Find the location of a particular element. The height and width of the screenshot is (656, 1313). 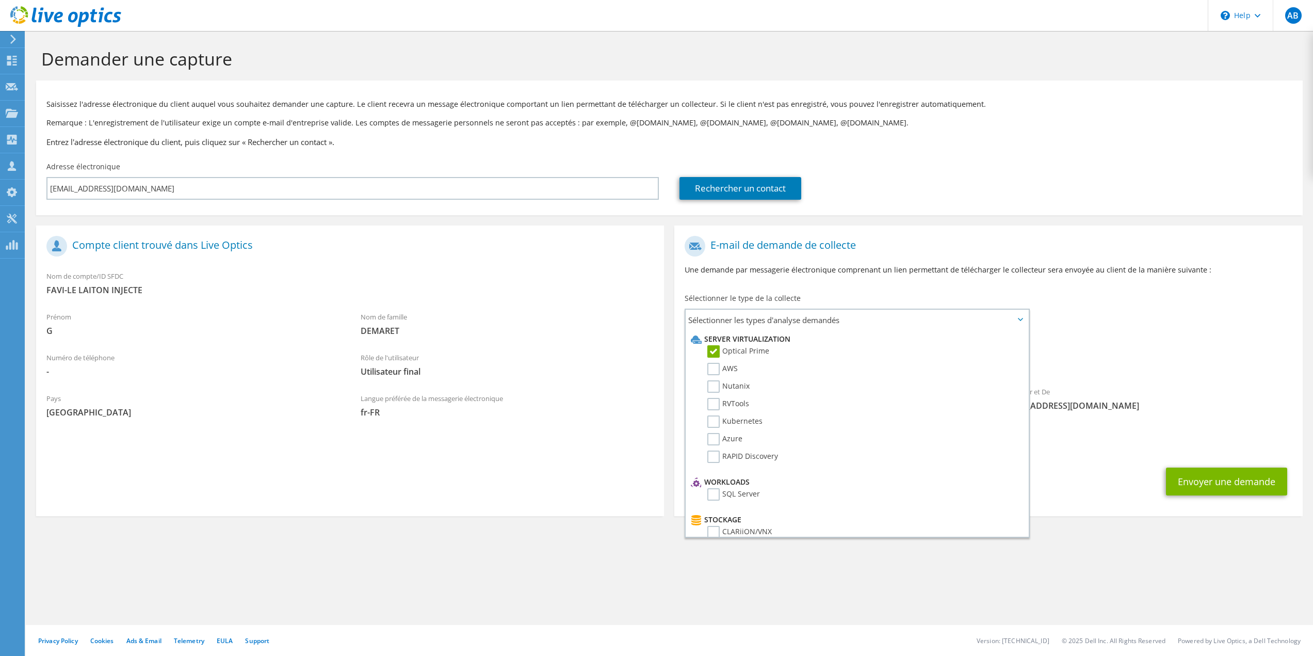

div: Langue préférée de la messagerie électronique is located at coordinates (507, 405).